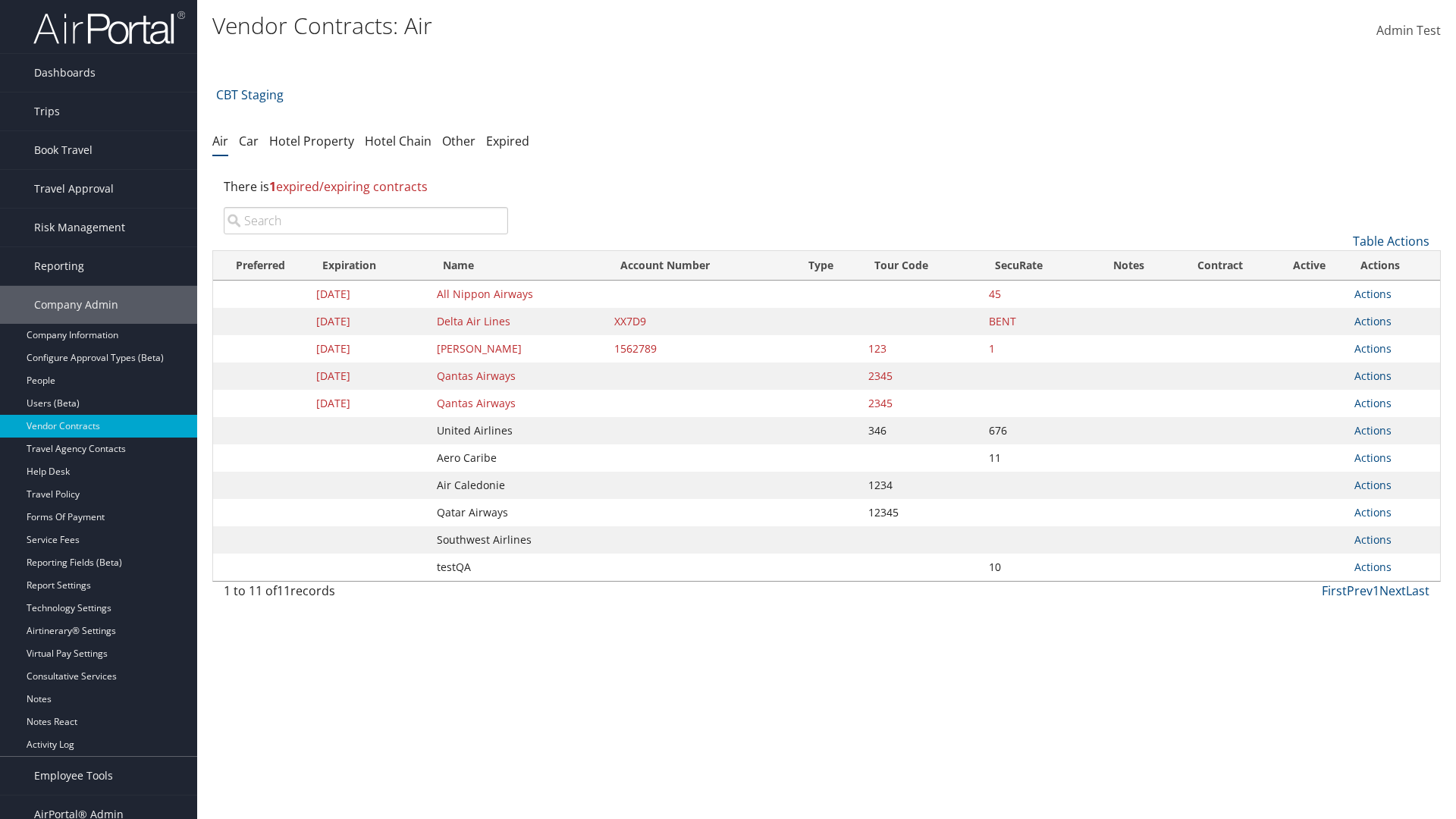 The width and height of the screenshot is (1456, 819). What do you see at coordinates (1036, 458) in the screenshot?
I see `td: 11` at bounding box center [1036, 458].